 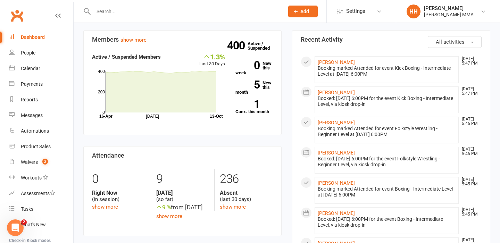 What do you see at coordinates (41, 209) in the screenshot?
I see `a: Tasks` at bounding box center [41, 209].